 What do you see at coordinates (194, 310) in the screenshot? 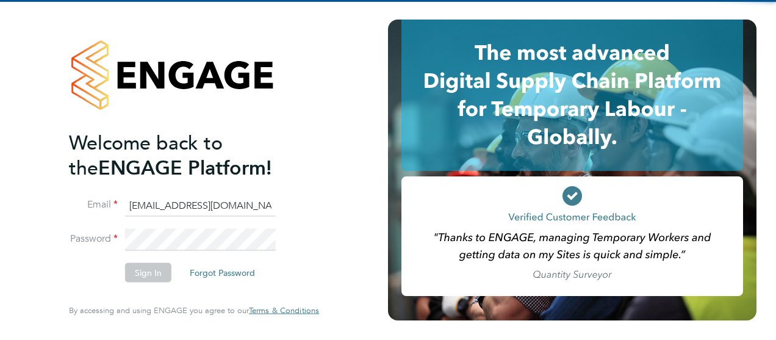
I see `span: By accessing and using ENGAGE you agree to our` at bounding box center [194, 310].